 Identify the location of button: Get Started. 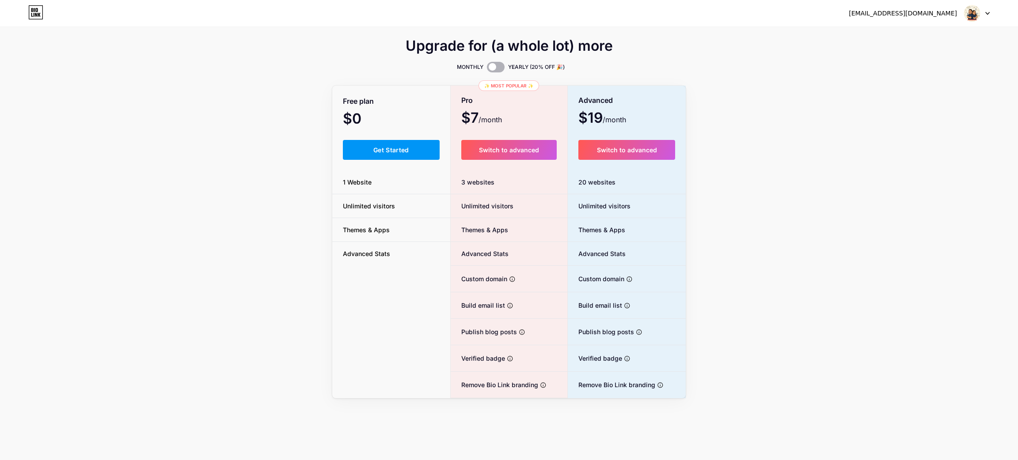
(391, 150).